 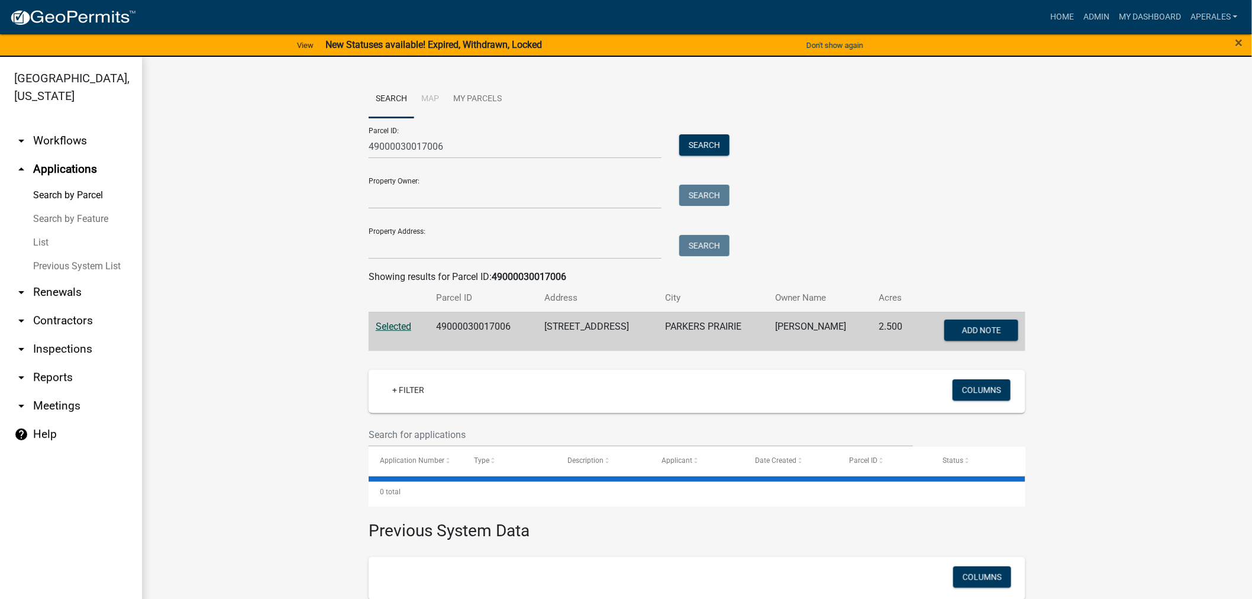 I want to click on span: Description, so click(x=585, y=460).